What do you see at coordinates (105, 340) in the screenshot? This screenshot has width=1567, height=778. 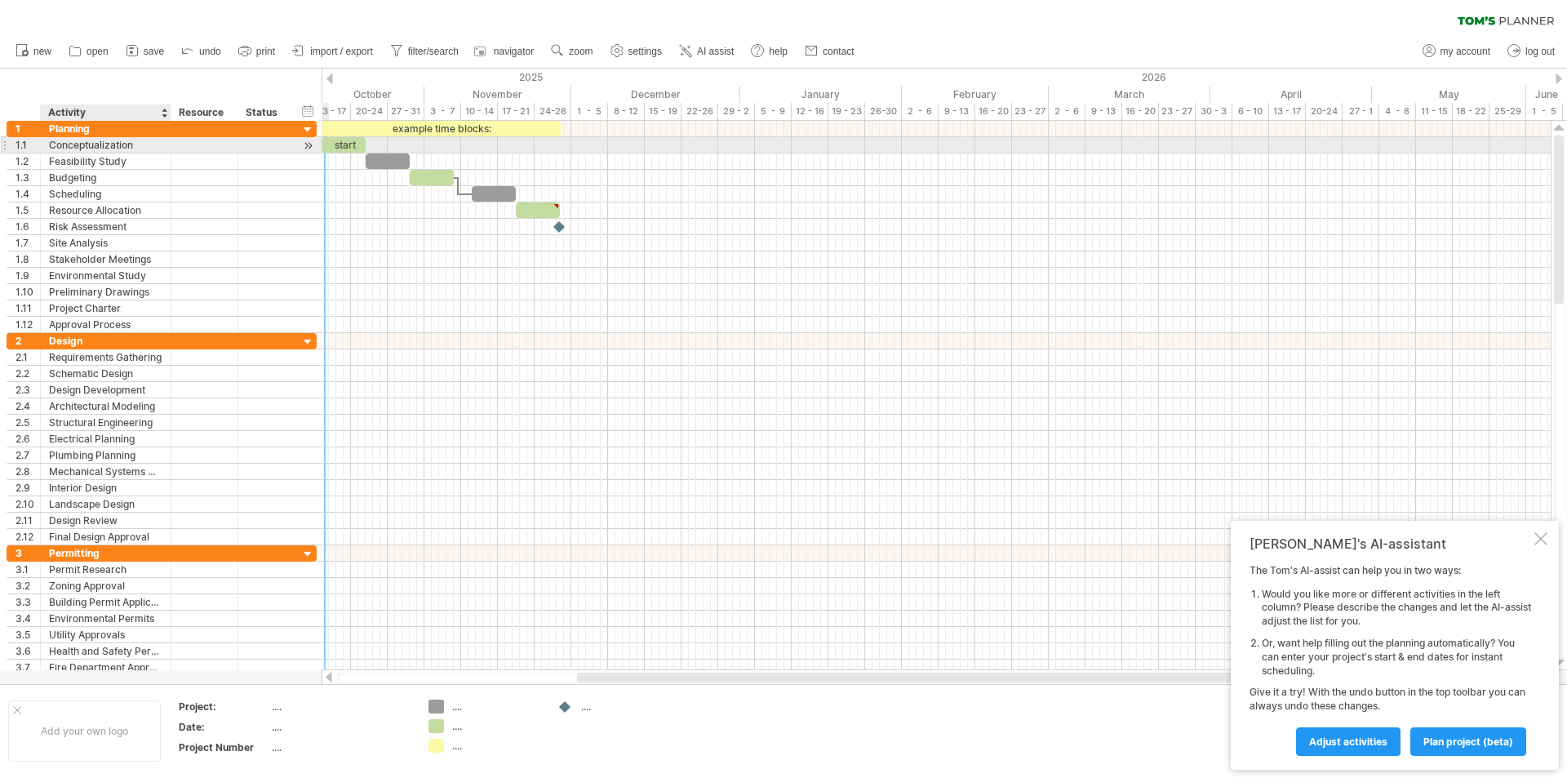 I see `div: Design` at bounding box center [105, 340].